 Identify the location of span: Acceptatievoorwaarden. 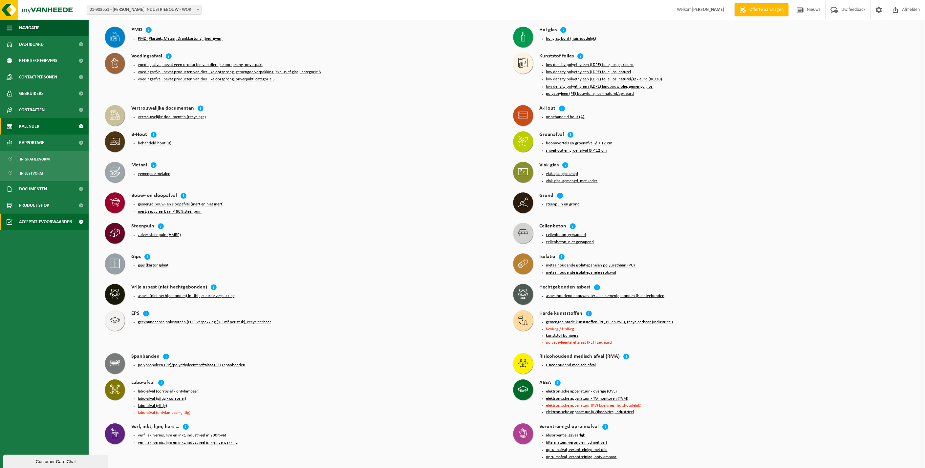
(46, 222).